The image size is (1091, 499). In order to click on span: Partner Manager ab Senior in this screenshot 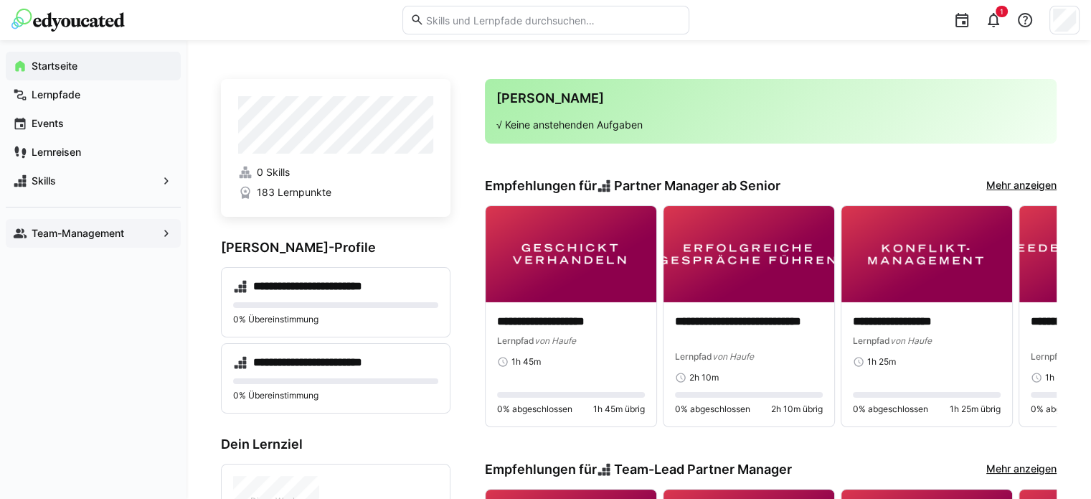, I will do `click(697, 186)`.